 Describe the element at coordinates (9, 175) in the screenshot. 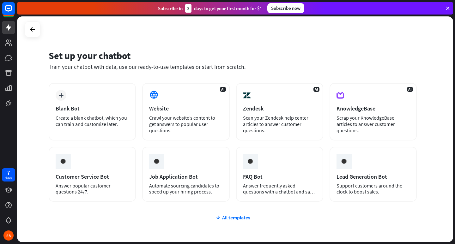

I see `a: 7 days` at that location.